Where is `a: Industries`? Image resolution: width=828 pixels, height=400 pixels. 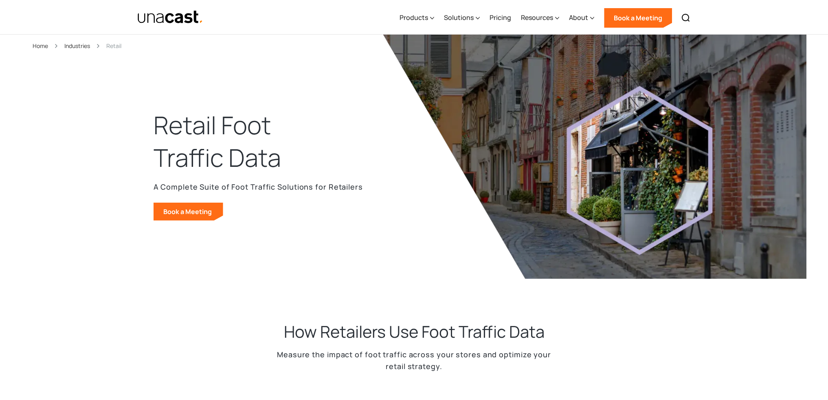 a: Industries is located at coordinates (77, 46).